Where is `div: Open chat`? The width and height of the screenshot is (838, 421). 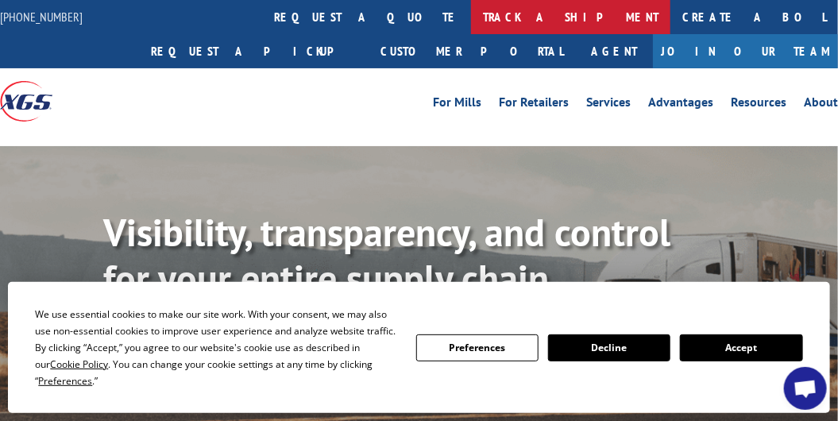
div: Open chat is located at coordinates (806, 389).